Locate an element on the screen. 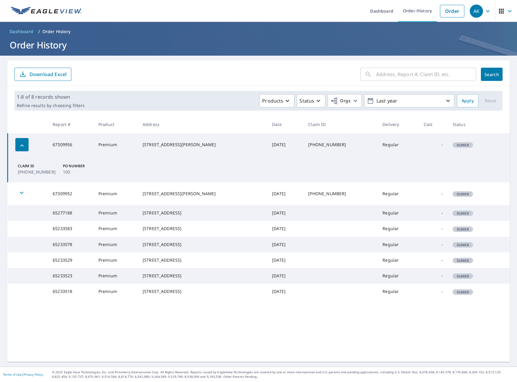 Image resolution: width=517 pixels, height=382 pixels. p: Download Excel is located at coordinates (48, 74).